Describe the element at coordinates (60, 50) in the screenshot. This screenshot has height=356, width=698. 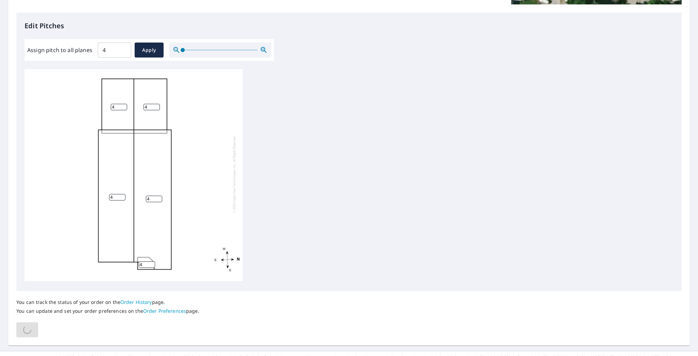
I see `label: Assign pitch to all planes` at that location.